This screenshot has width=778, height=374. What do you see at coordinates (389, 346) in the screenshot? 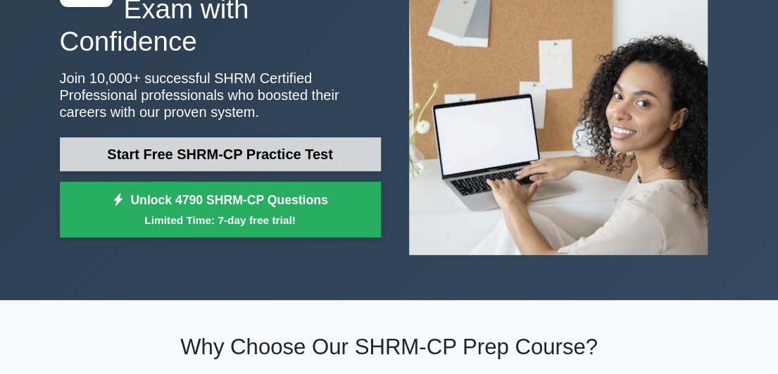
I see `h2: Why Choose Our SHRM-CP Prep Course?` at bounding box center [389, 346].